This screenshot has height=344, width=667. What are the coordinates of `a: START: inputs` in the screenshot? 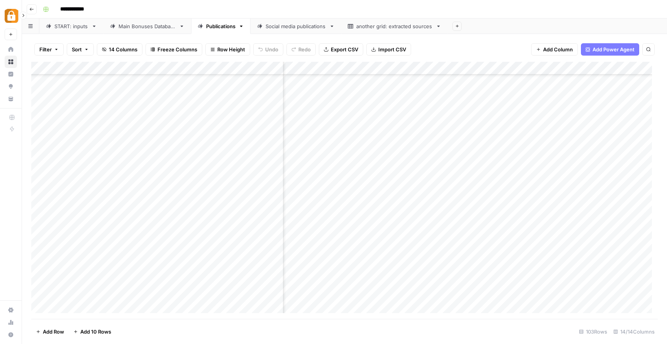 It's located at (71, 26).